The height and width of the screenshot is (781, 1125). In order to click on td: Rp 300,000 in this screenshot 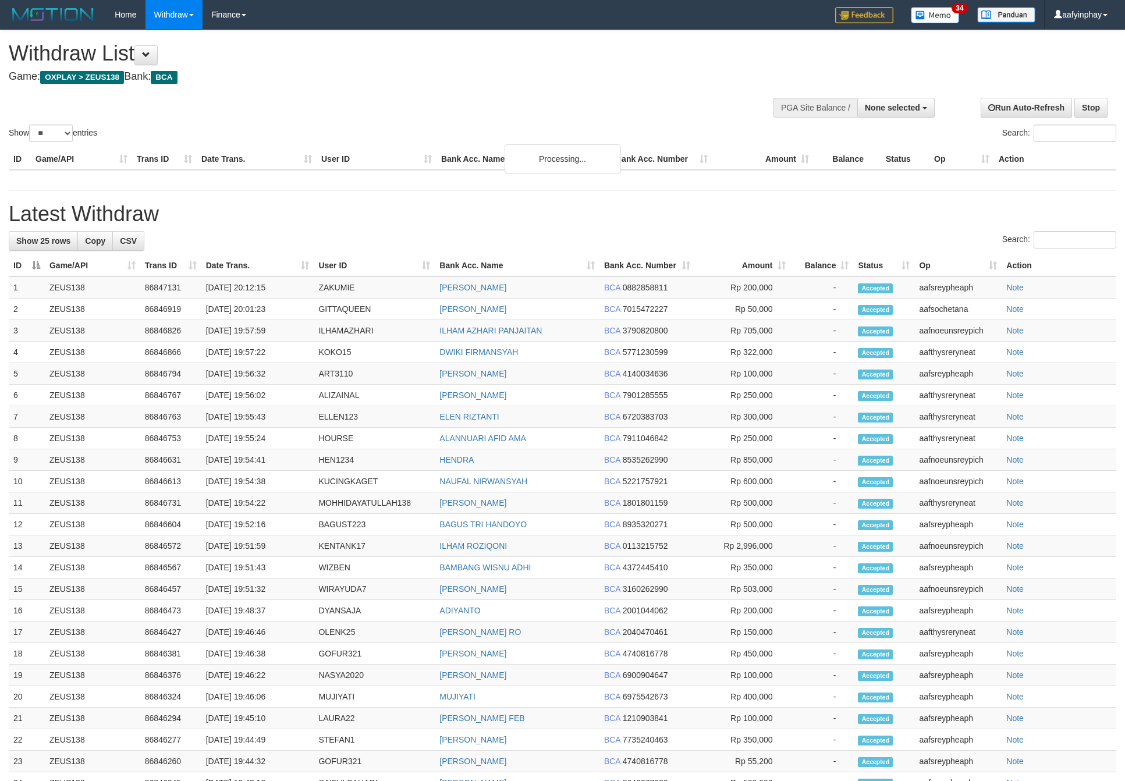, I will do `click(743, 417)`.